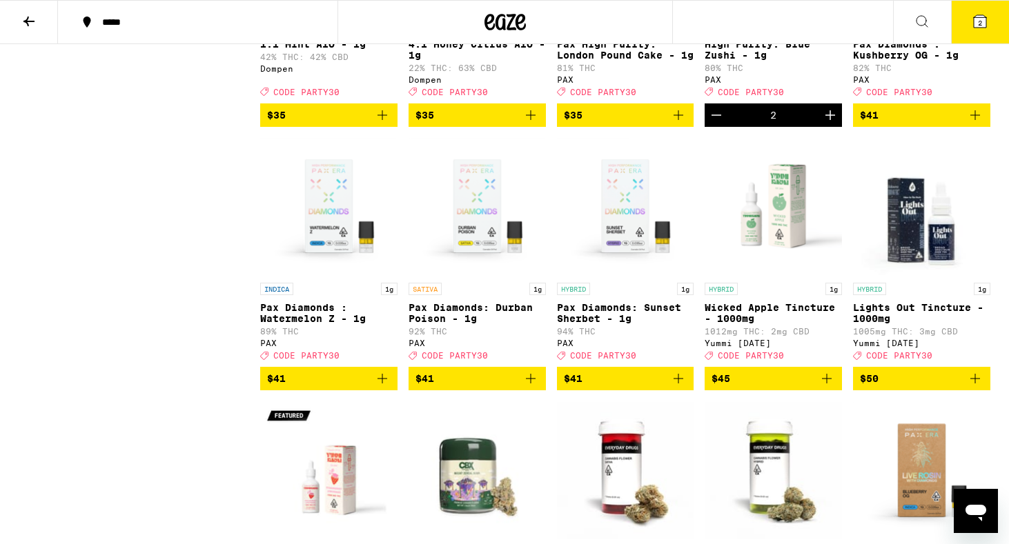  Describe the element at coordinates (921, 50) in the screenshot. I see `p: Pax Diamonds : Kushberry OG - 1g` at that location.